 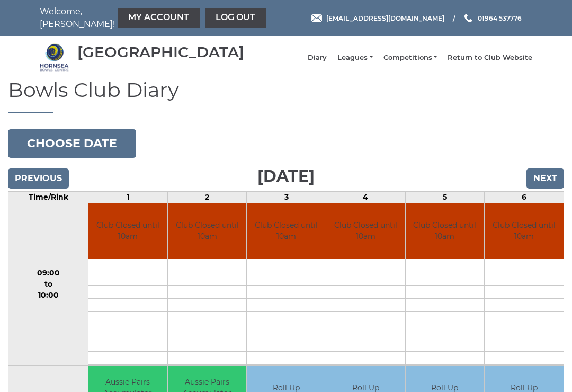 I want to click on td: 6, so click(x=524, y=197).